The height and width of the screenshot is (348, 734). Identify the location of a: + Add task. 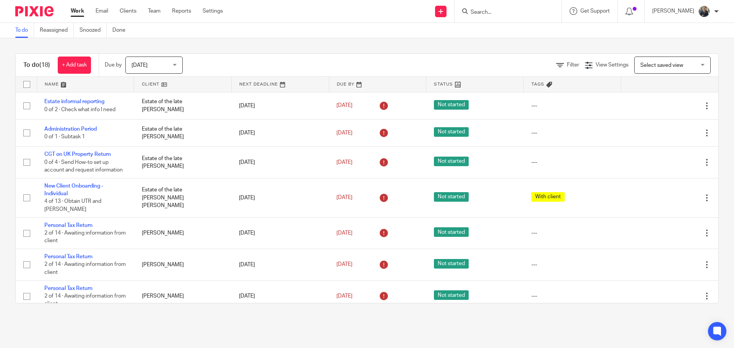
(74, 65).